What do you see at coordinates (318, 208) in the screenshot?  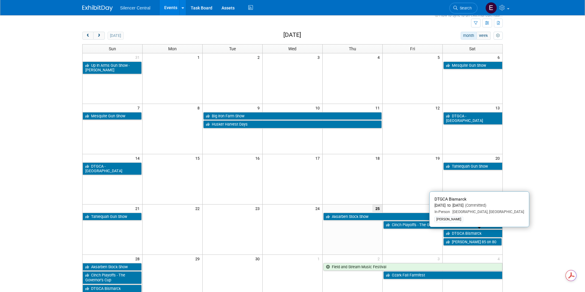 I see `span: 24` at bounding box center [318, 208].